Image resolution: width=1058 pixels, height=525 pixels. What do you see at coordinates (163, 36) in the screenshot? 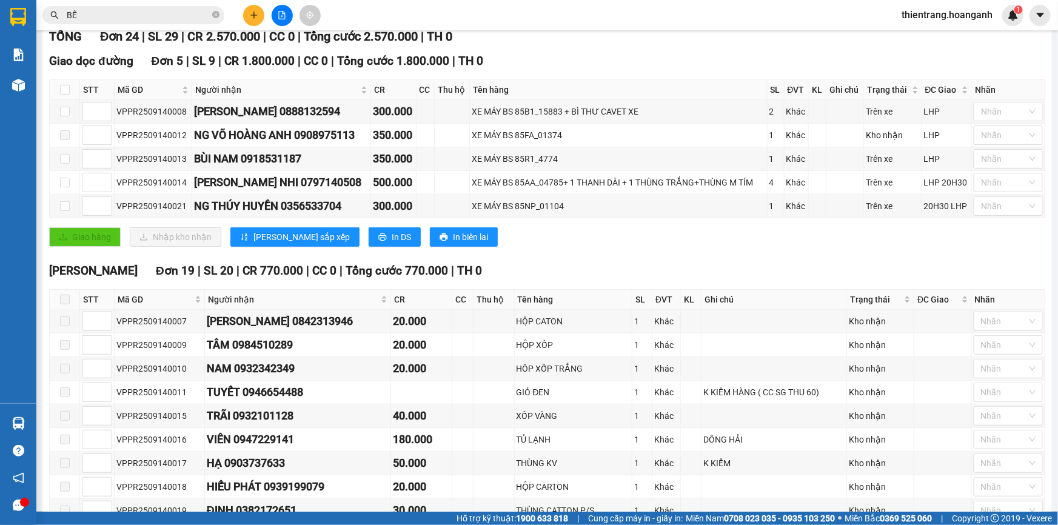
I see `span: SL 29` at bounding box center [163, 36].